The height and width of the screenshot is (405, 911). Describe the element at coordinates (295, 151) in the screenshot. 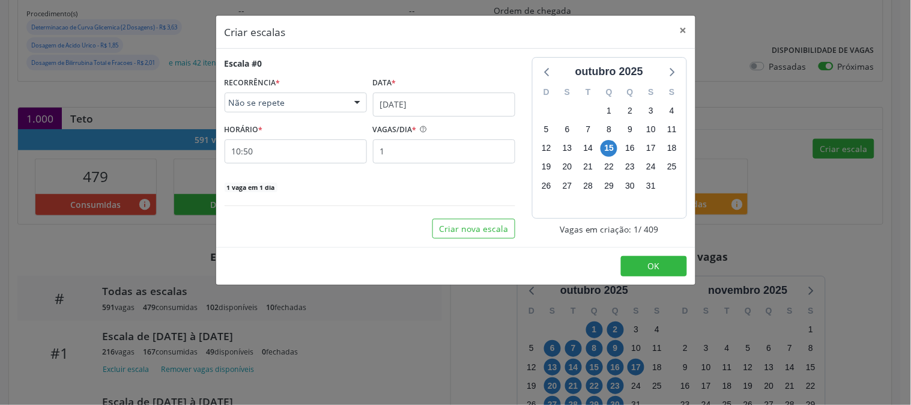

I see `input: 00:00` at that location.